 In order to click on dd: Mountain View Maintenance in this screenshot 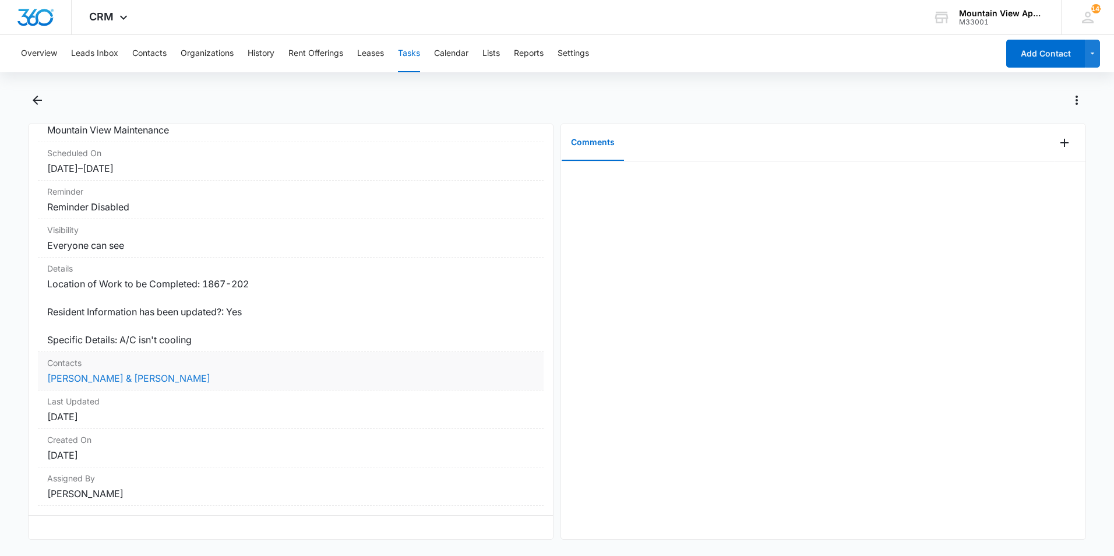, I will do `click(291, 130)`.